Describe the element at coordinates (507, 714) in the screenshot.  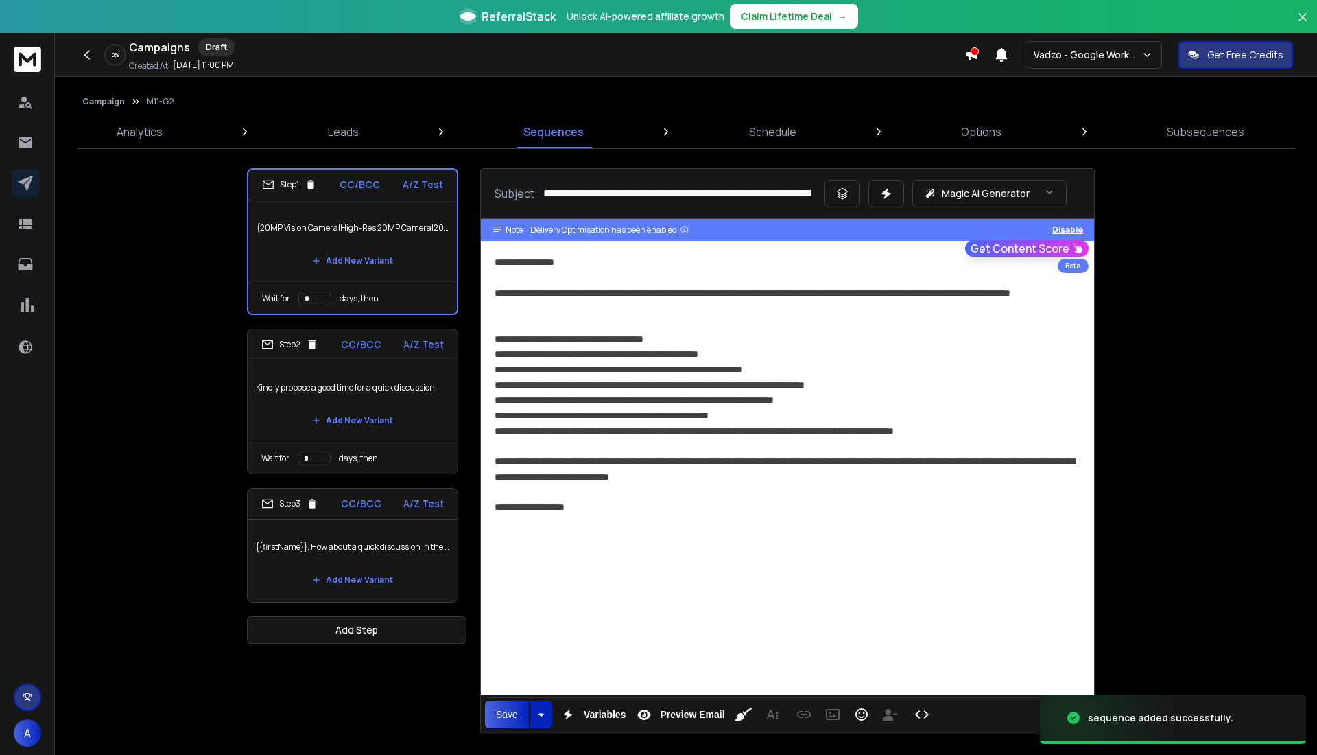
I see `button: Save` at that location.